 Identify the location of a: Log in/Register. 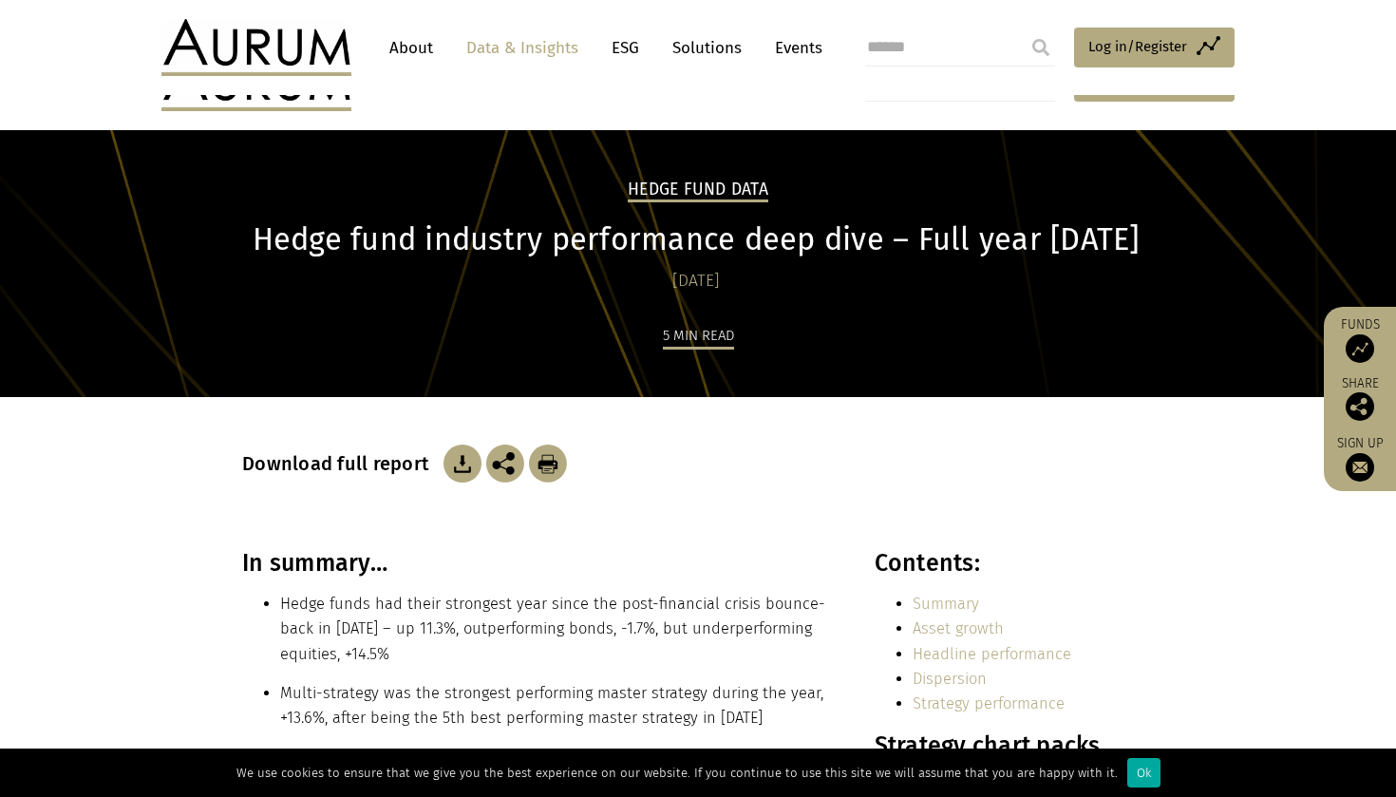
(1154, 47).